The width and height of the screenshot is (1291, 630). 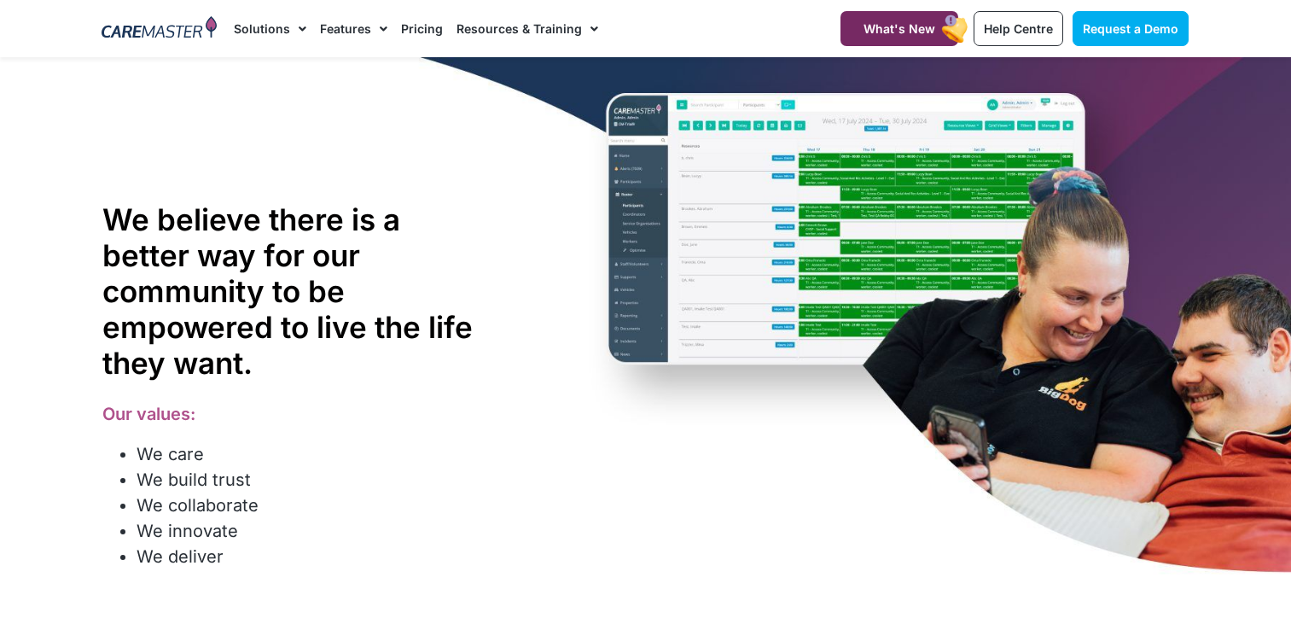 What do you see at coordinates (315, 556) in the screenshot?
I see `li: We deliver` at bounding box center [315, 556].